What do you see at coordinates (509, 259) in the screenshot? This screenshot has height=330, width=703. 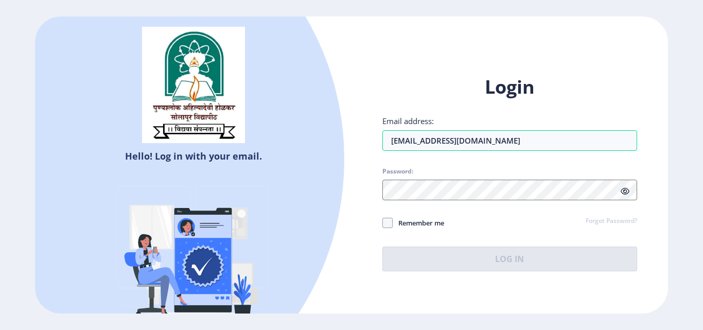 I see `button: Log In` at bounding box center [509, 259].